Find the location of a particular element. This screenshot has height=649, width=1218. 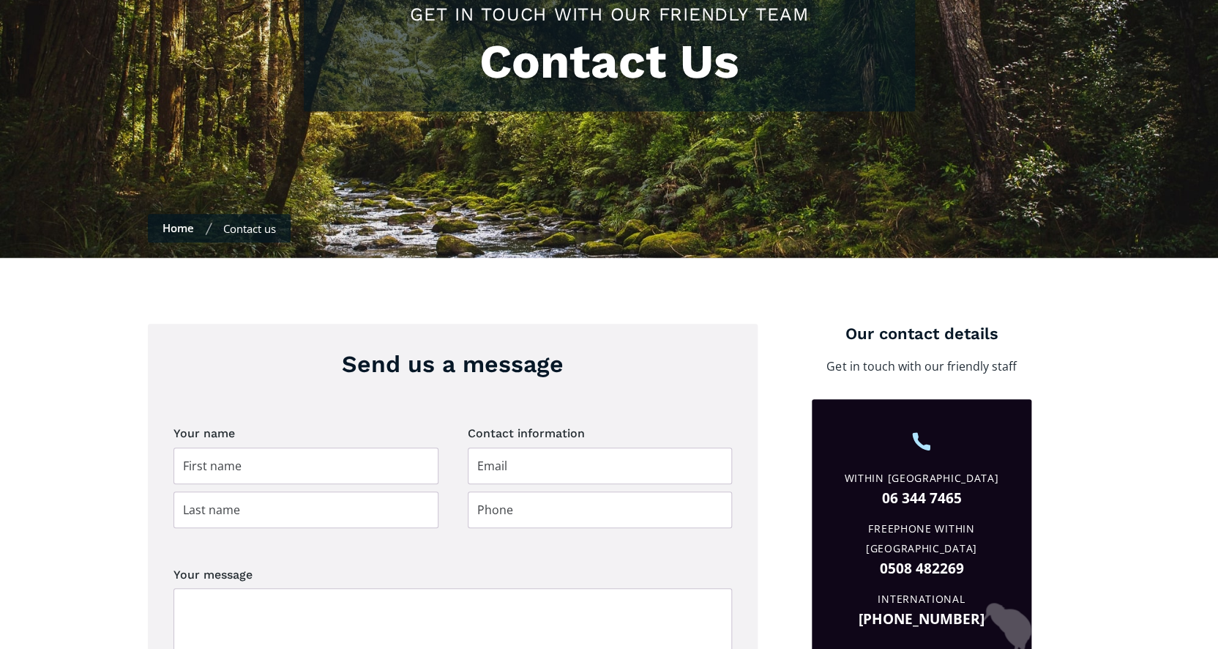

p: 0508 482269 is located at coordinates (922, 568).